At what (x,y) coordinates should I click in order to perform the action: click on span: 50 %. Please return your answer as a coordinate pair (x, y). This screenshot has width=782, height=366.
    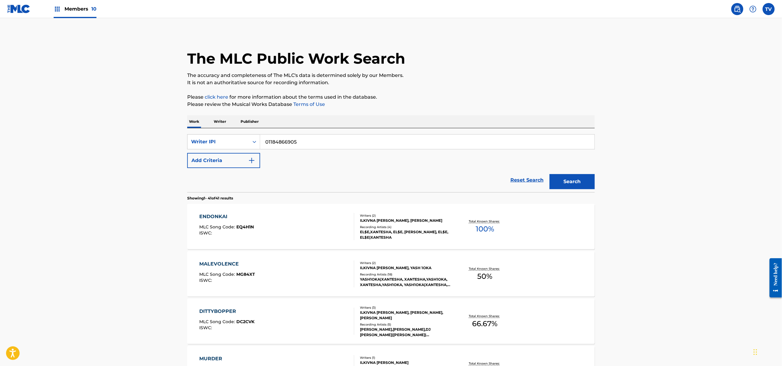
    Looking at the image, I should click on (485, 276).